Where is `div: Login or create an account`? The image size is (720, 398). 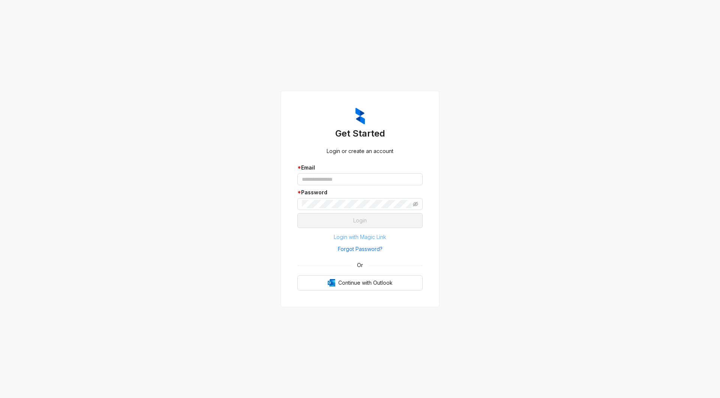 div: Login or create an account is located at coordinates (360, 151).